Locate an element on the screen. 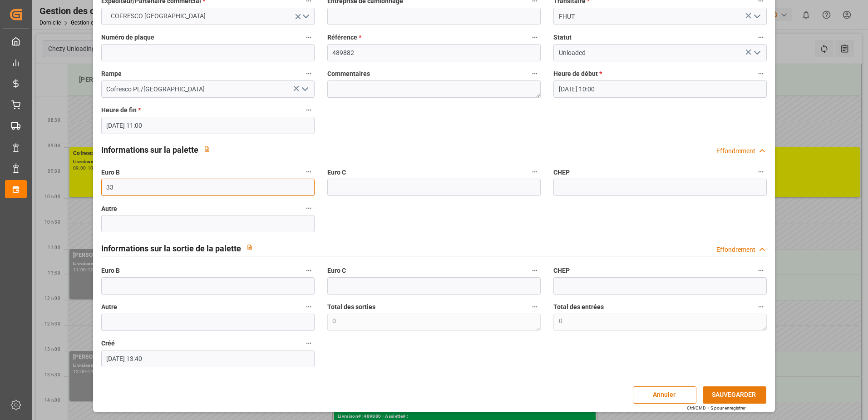  button: Référence * is located at coordinates (535, 37).